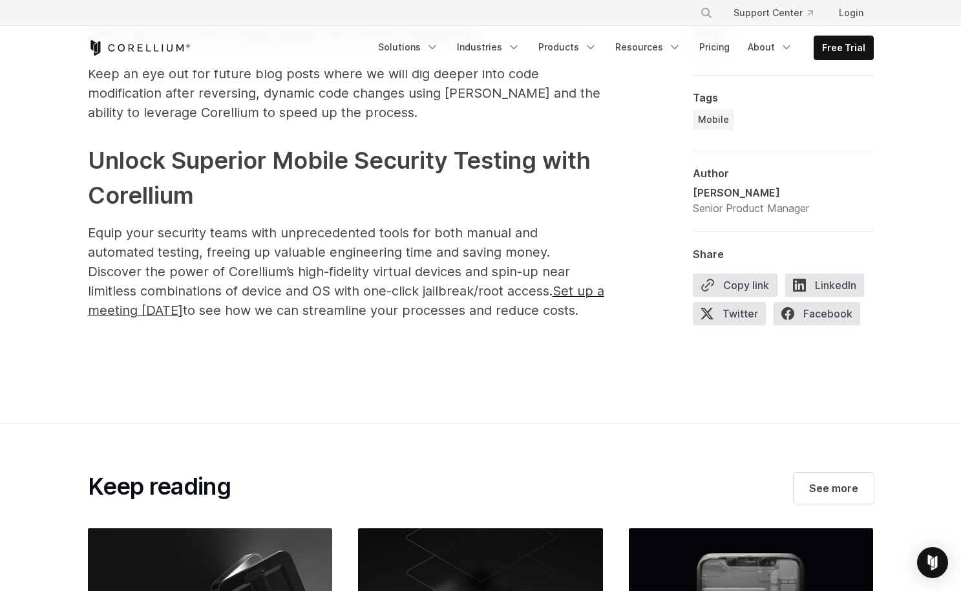 The image size is (961, 591). I want to click on a: Products, so click(567, 47).